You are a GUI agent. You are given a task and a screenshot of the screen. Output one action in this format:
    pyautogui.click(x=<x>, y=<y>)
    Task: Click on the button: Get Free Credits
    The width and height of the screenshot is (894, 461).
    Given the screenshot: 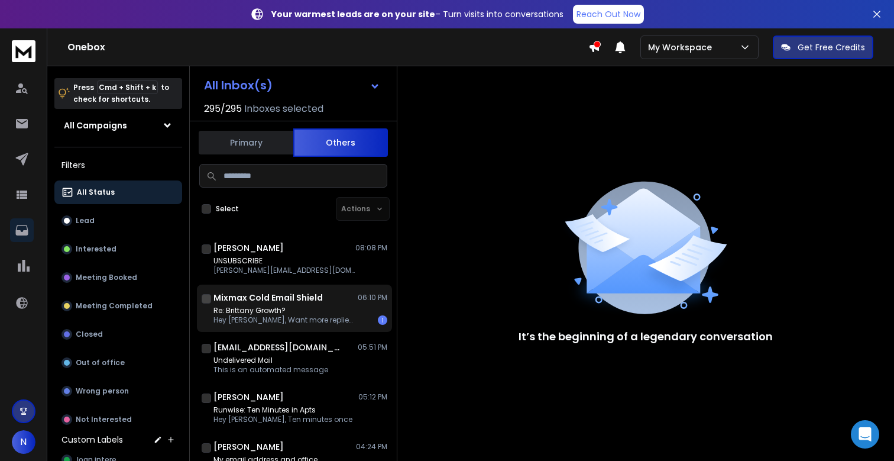 What is the action you would take?
    pyautogui.click(x=823, y=47)
    